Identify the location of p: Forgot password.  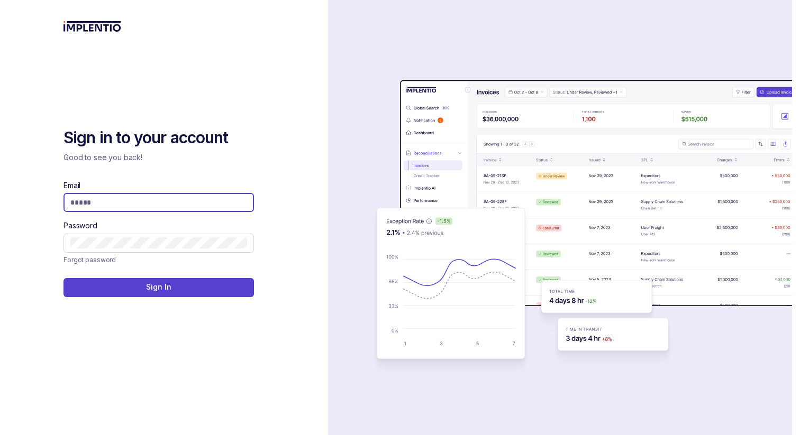
(89, 260).